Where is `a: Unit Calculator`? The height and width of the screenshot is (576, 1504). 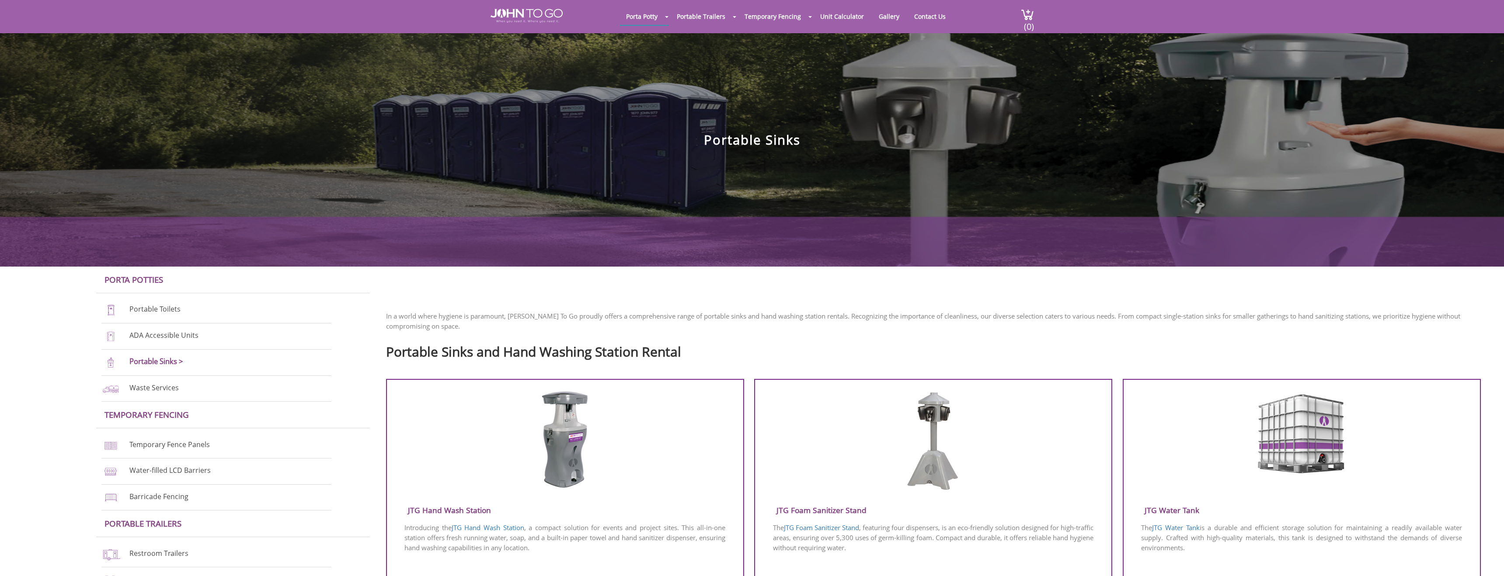 a: Unit Calculator is located at coordinates (842, 16).